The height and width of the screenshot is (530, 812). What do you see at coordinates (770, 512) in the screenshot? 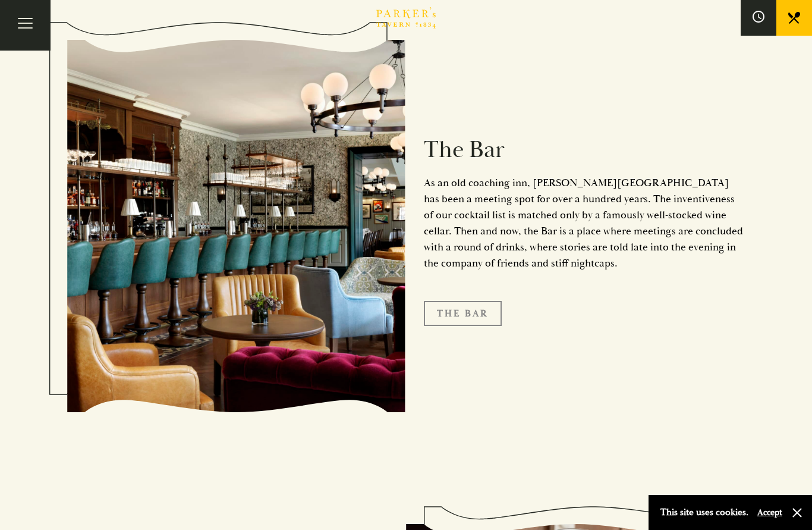
I see `button: Accept` at bounding box center [770, 512].